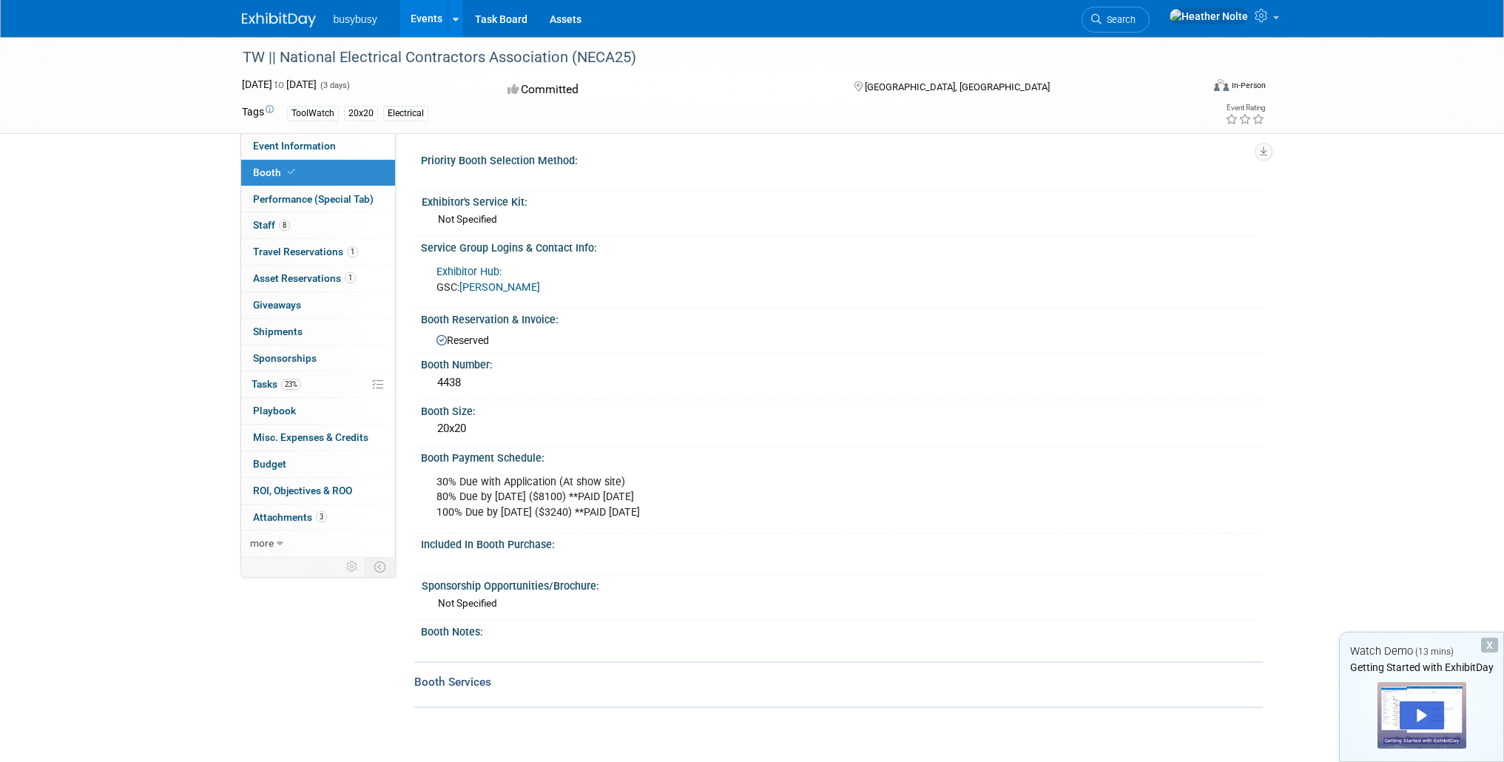  What do you see at coordinates (318, 199) in the screenshot?
I see `a: Performance (Special Tab)` at bounding box center [318, 199].